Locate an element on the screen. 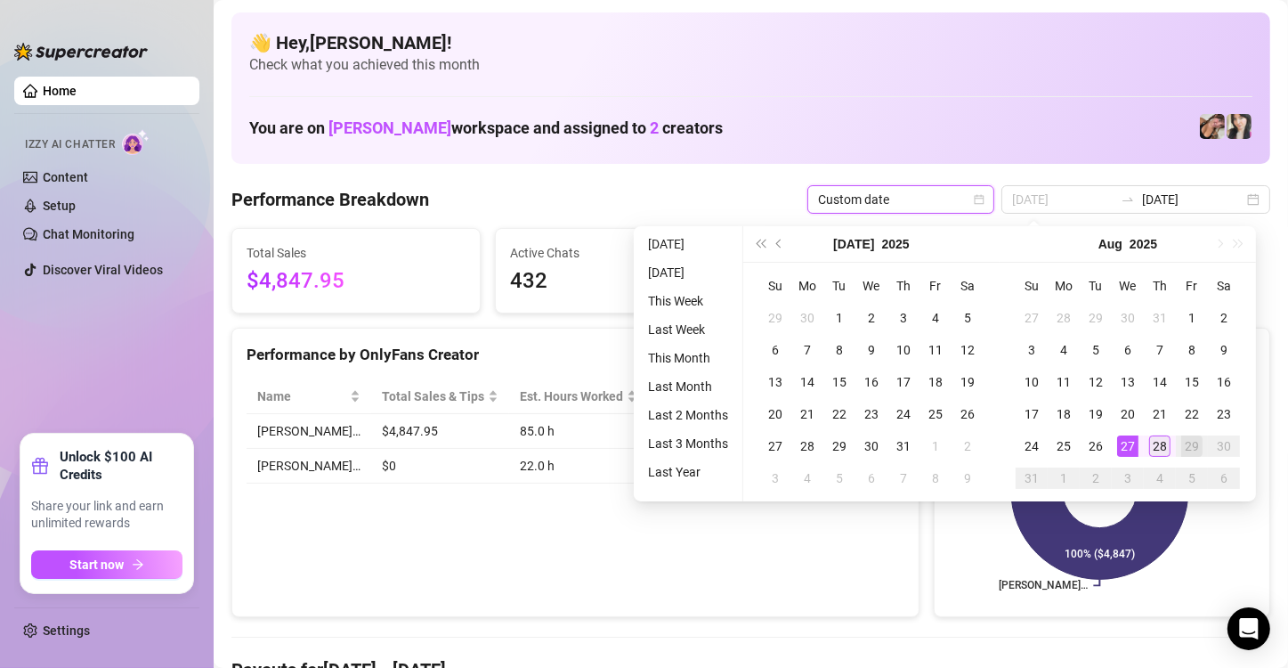 This screenshot has height=668, width=1288. td: 2025-08-17 is located at coordinates (1032, 414).